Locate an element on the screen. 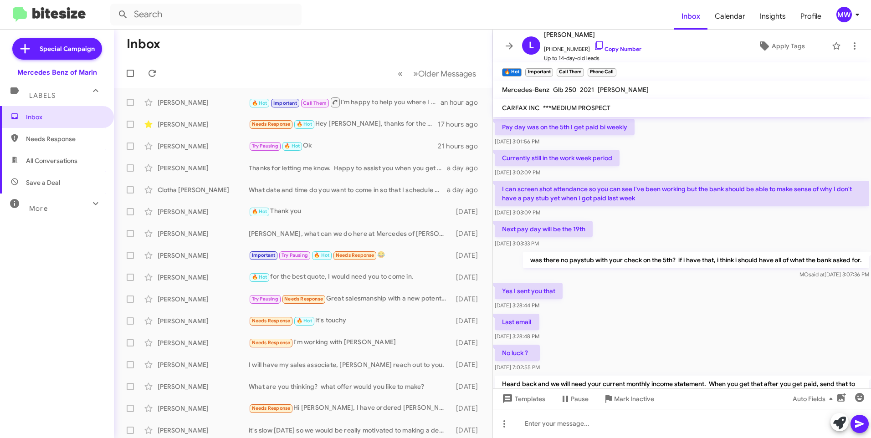  p: I can screen shot attendance so you can see I've been working but the bank should be able to make... is located at coordinates (682, 194).